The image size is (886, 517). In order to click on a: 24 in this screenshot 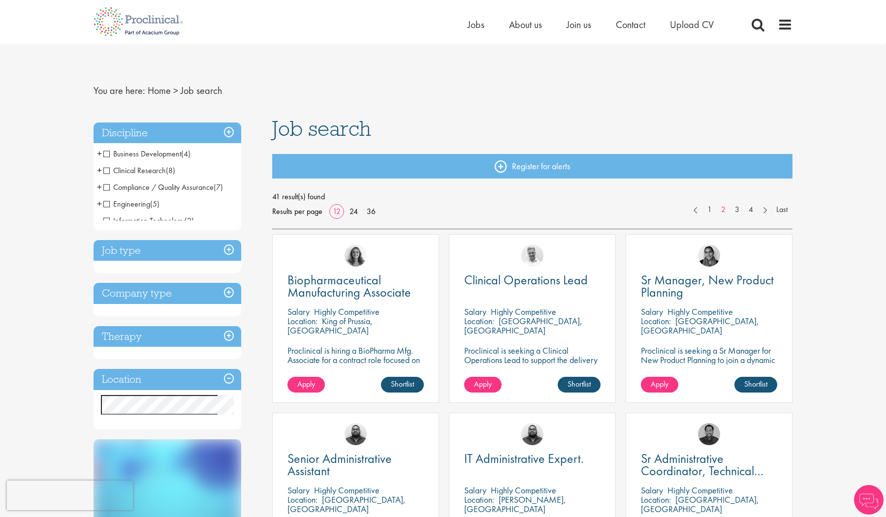, I will do `click(354, 211)`.